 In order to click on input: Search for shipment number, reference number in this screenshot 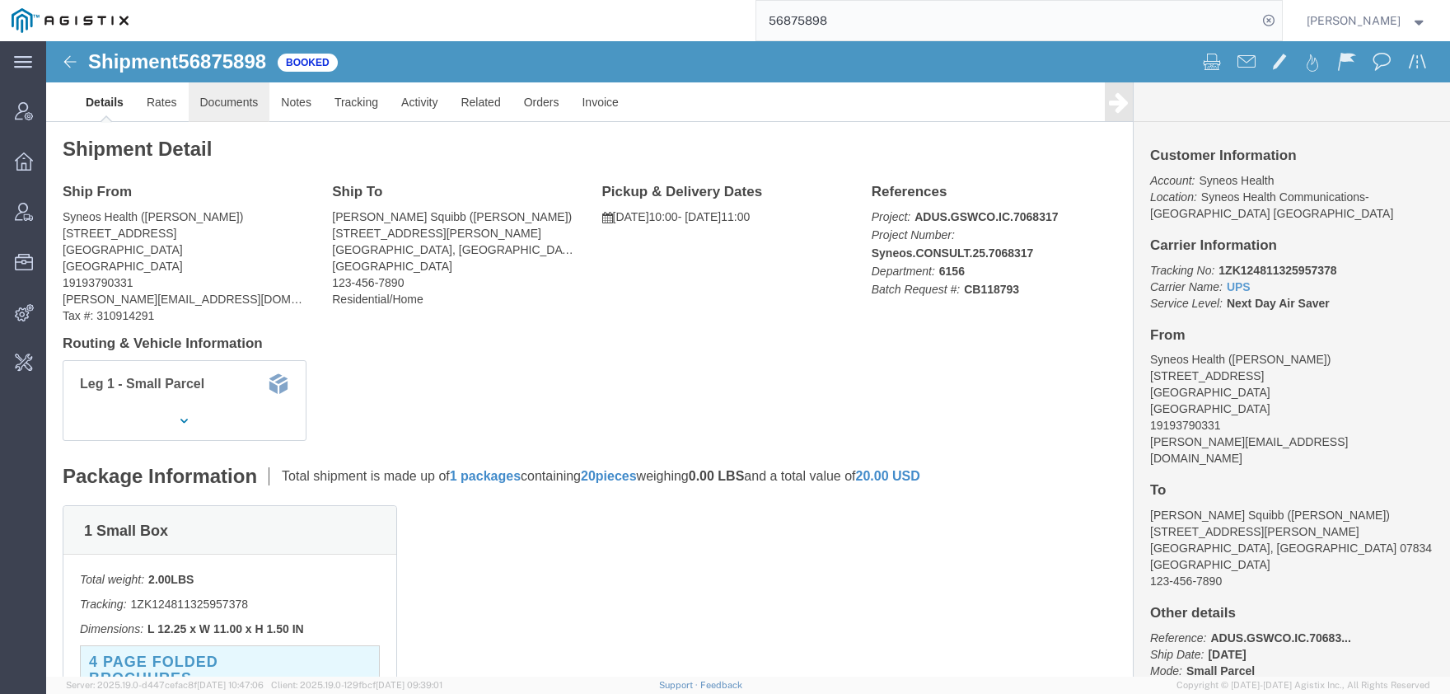, I will do `click(1007, 21)`.